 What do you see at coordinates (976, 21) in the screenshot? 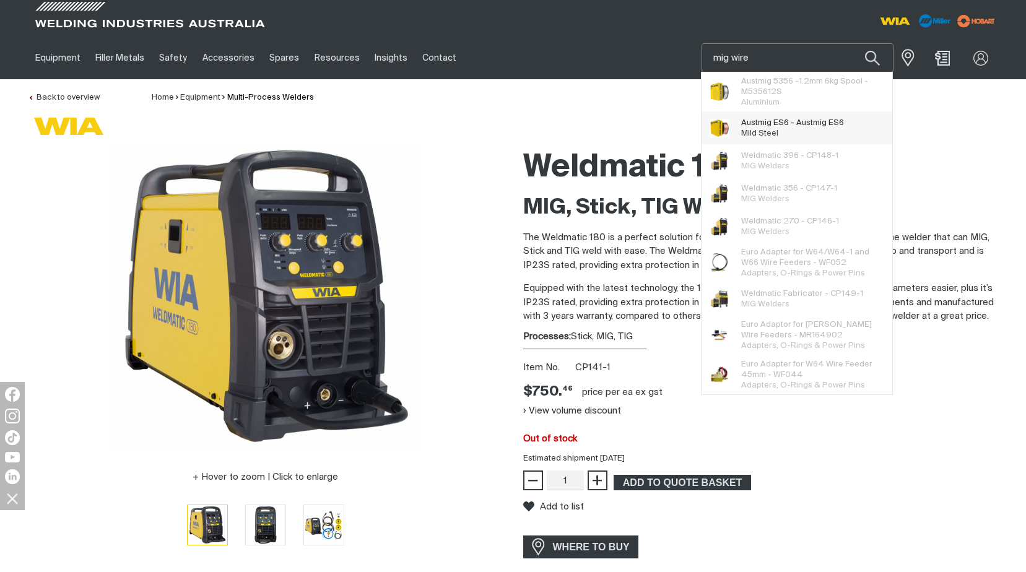
I see `a: miller` at bounding box center [976, 21].